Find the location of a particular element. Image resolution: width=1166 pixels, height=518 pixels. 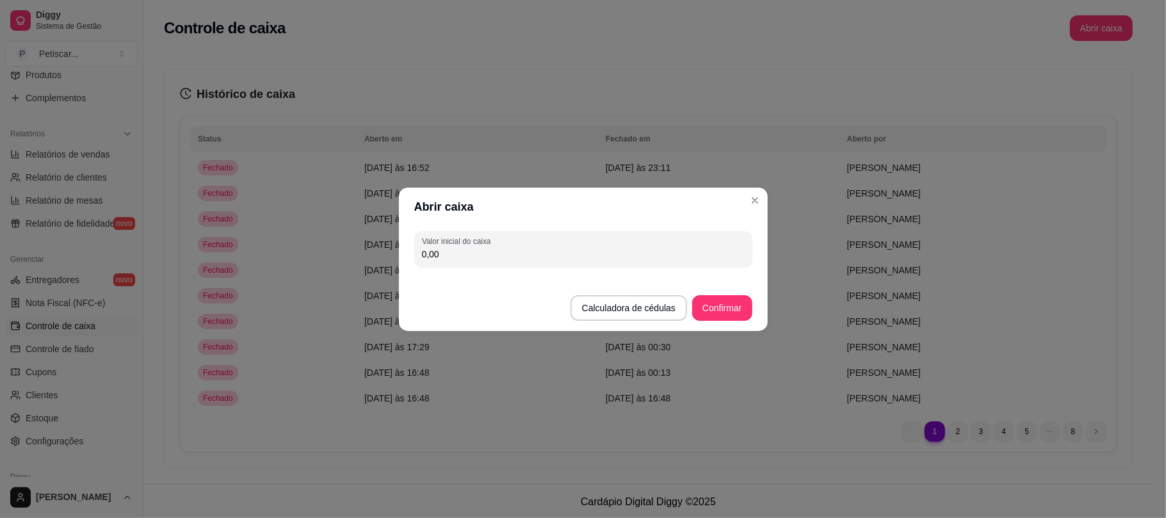

button: Close is located at coordinates (755, 200).